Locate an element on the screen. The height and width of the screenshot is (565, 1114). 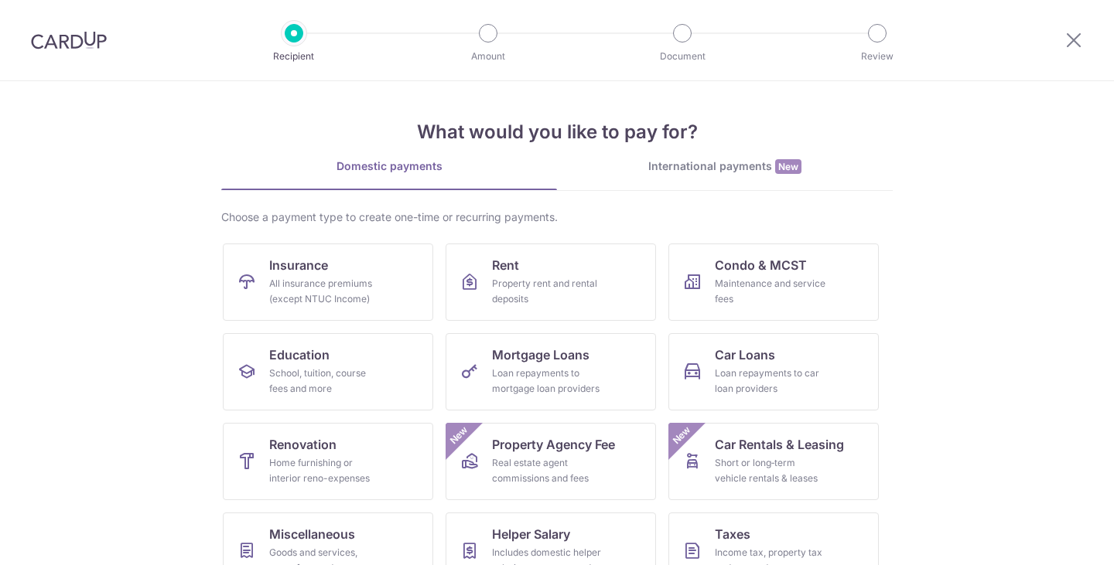
span: Helper Salary is located at coordinates (531, 534).